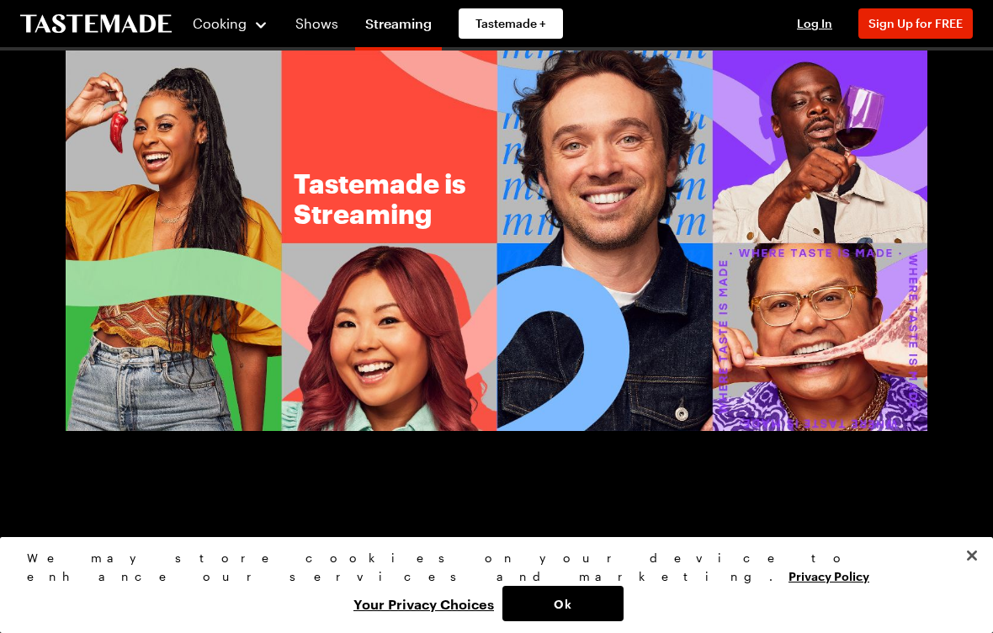 Image resolution: width=993 pixels, height=633 pixels. I want to click on div: We may store cookies on your device to enhance our services and marketing., so click(489, 567).